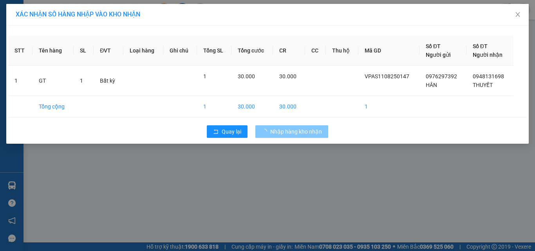 This screenshot has height=251, width=535. I want to click on button: rollbackQuay lại, so click(227, 131).